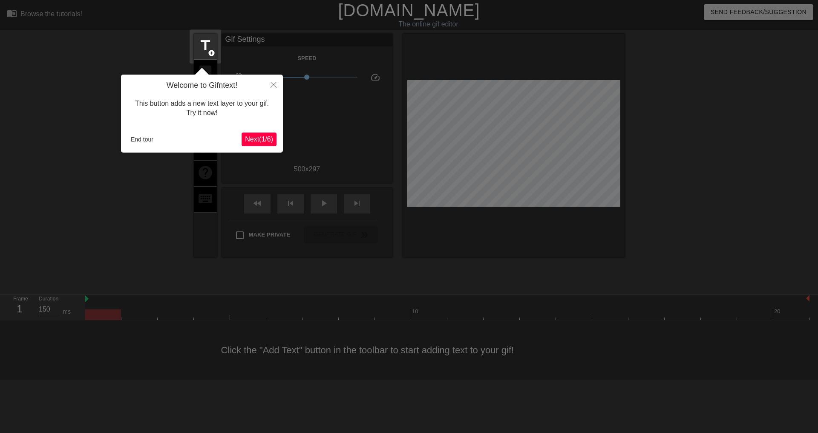 Image resolution: width=818 pixels, height=433 pixels. What do you see at coordinates (259, 139) in the screenshot?
I see `span: Next ( 1 / 6 )` at bounding box center [259, 139].